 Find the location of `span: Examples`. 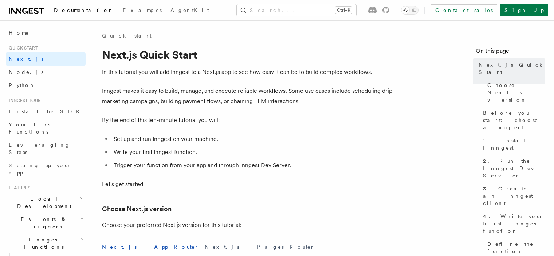

span: Examples is located at coordinates (142, 10).